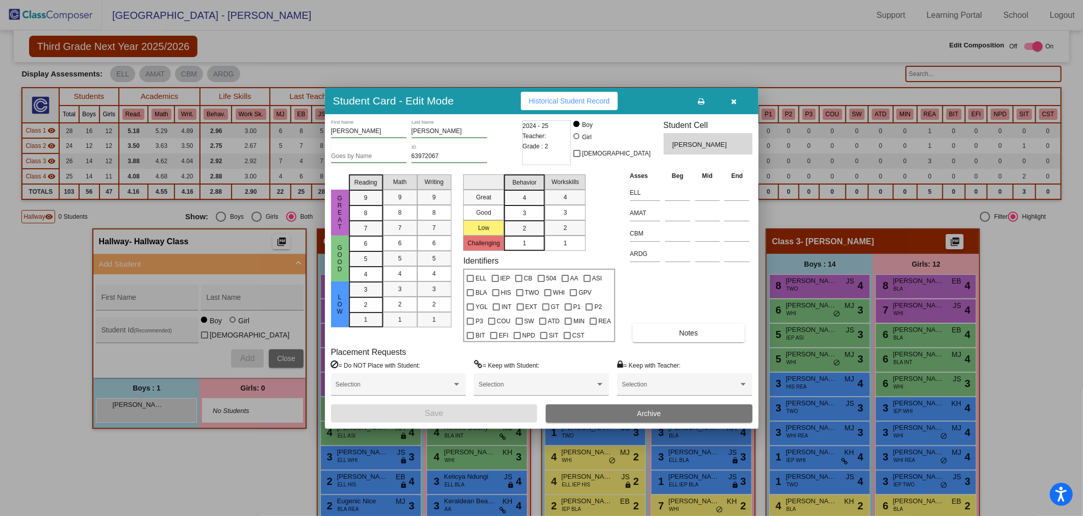 The image size is (1083, 516). I want to click on span: ASI, so click(597, 278).